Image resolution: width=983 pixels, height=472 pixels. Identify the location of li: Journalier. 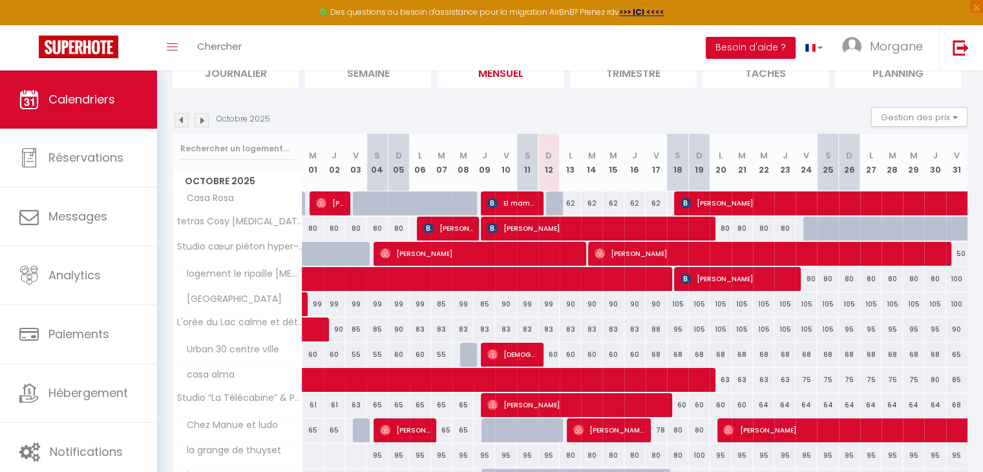
(235, 72).